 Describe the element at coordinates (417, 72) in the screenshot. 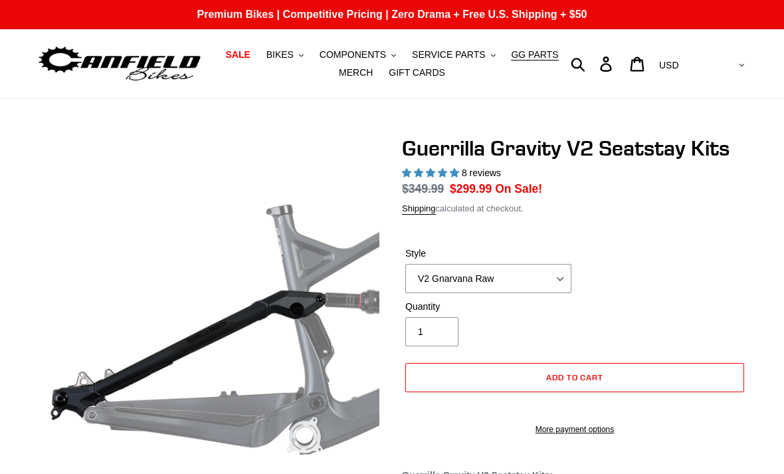

I see `span: GIFT CARDS` at that location.